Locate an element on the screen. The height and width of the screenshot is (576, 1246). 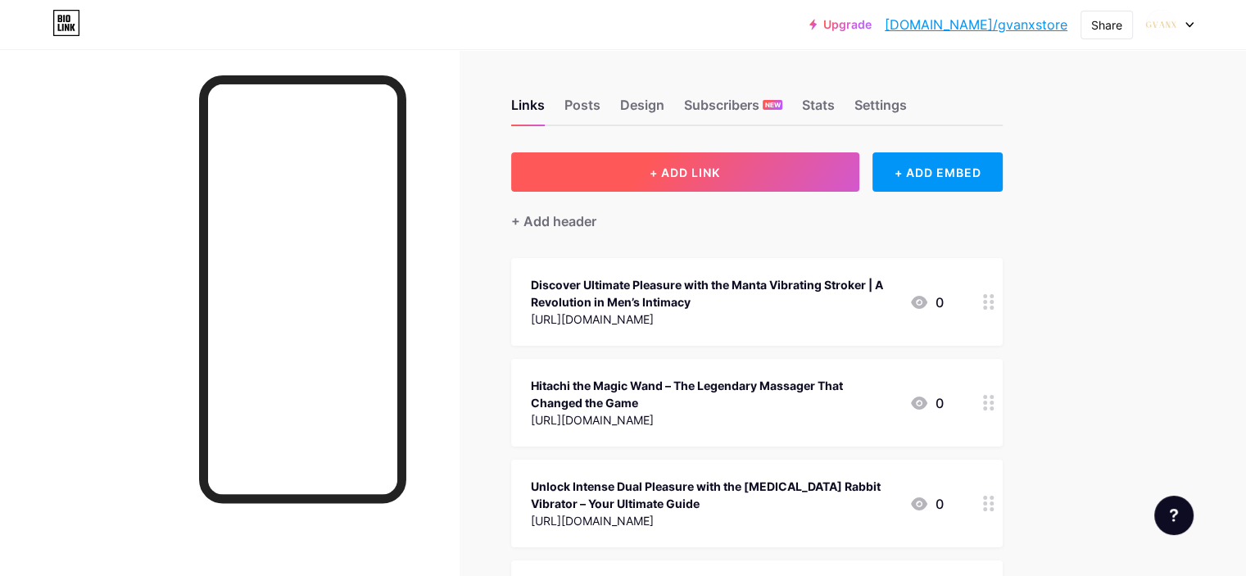
span: + ADD LINK is located at coordinates (685, 172).